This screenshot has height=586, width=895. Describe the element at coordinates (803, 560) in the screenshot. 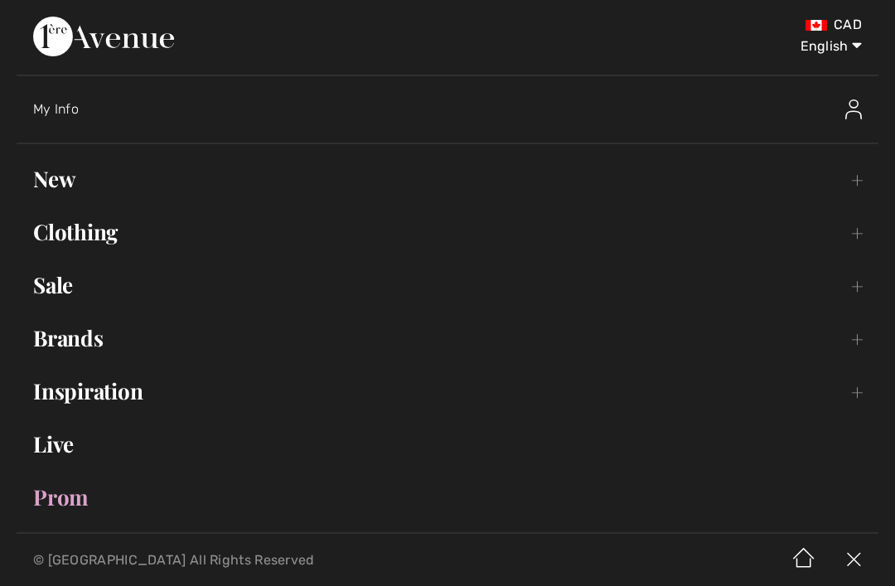

I see `img: Home` at that location.